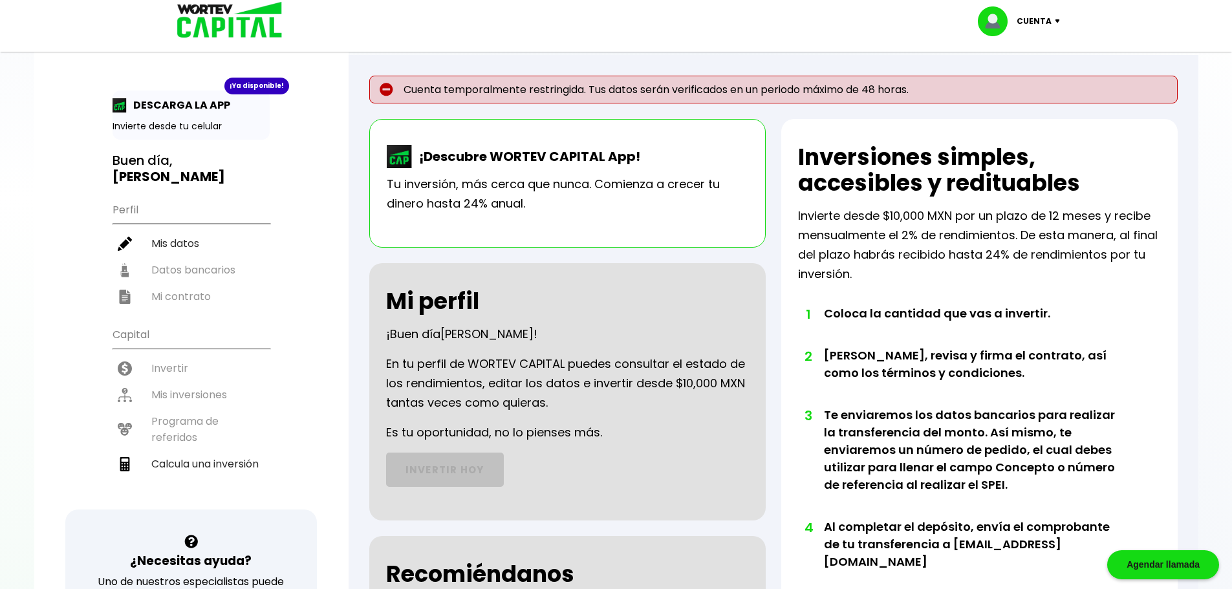 This screenshot has width=1232, height=589. Describe the element at coordinates (191, 243) in the screenshot. I see `a: Mis datos` at that location.